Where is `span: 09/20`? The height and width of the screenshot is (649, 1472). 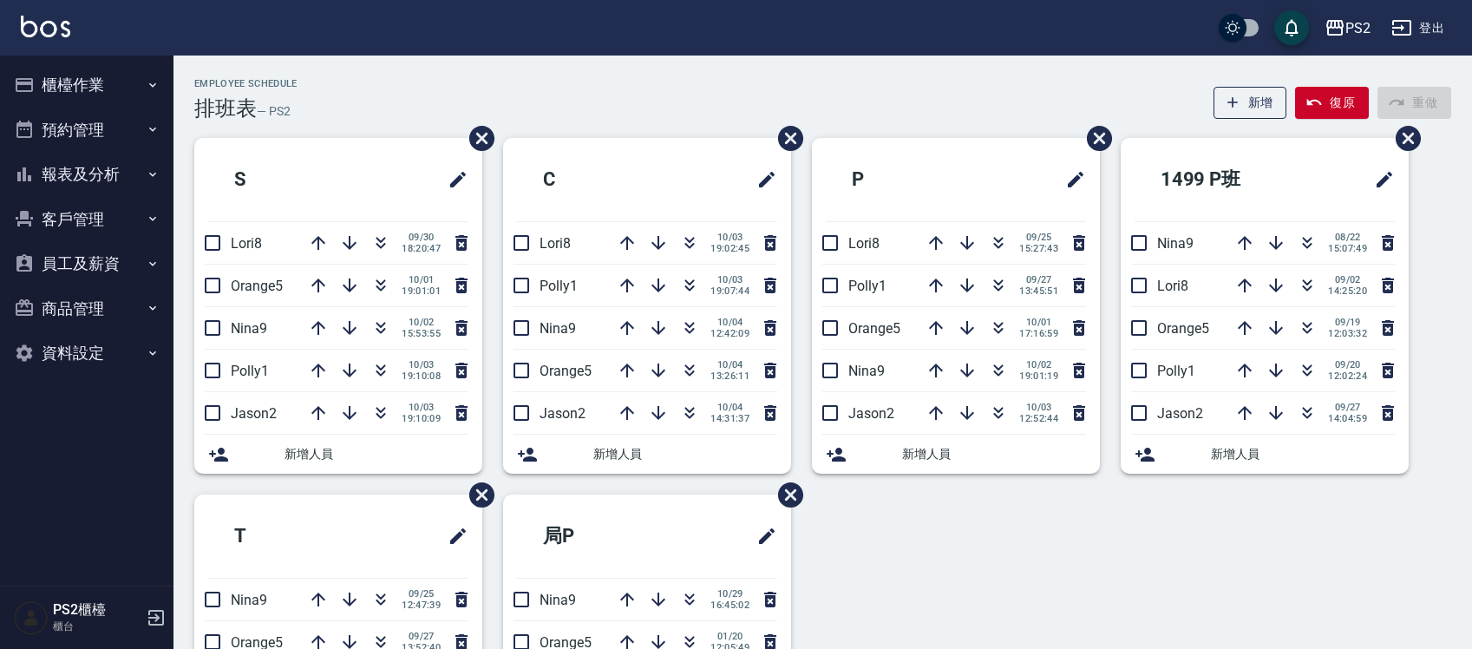
span: 09/20 is located at coordinates (1347, 364).